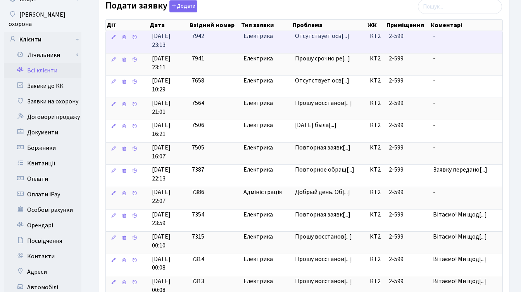 The width and height of the screenshot is (521, 292). What do you see at coordinates (43, 179) in the screenshot?
I see `a: Оплати` at bounding box center [43, 179].